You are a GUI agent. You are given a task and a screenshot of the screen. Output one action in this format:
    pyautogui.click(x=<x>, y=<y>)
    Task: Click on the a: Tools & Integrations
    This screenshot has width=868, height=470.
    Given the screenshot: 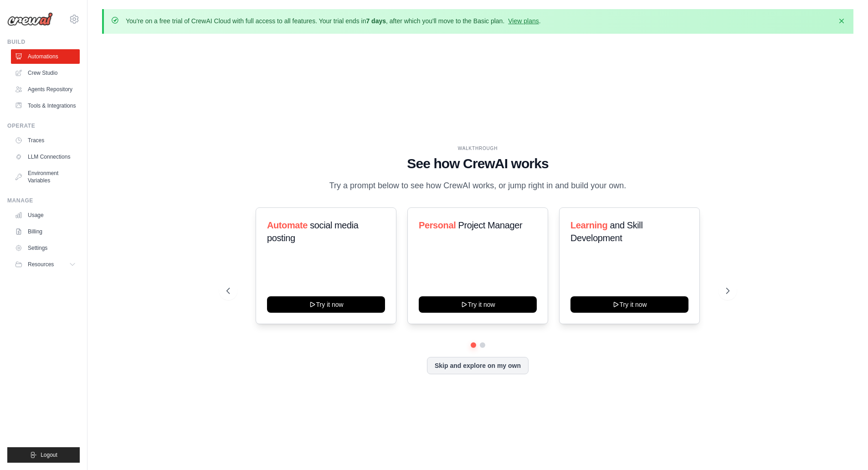 What is the action you would take?
    pyautogui.click(x=45, y=106)
    